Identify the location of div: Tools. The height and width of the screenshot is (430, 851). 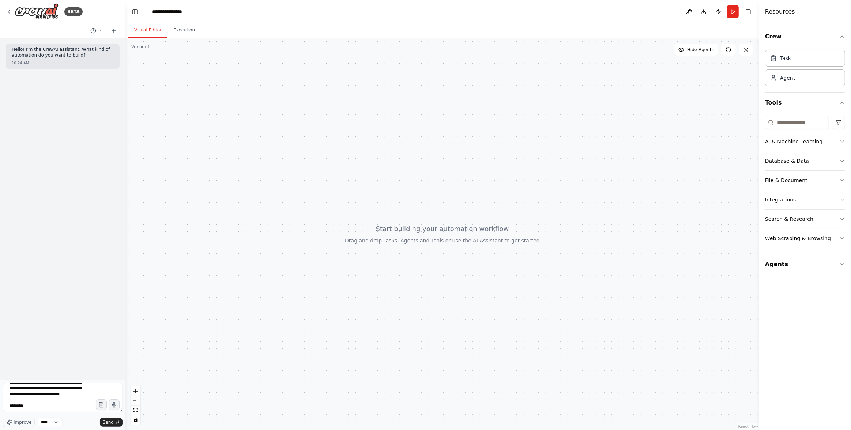
(805, 183).